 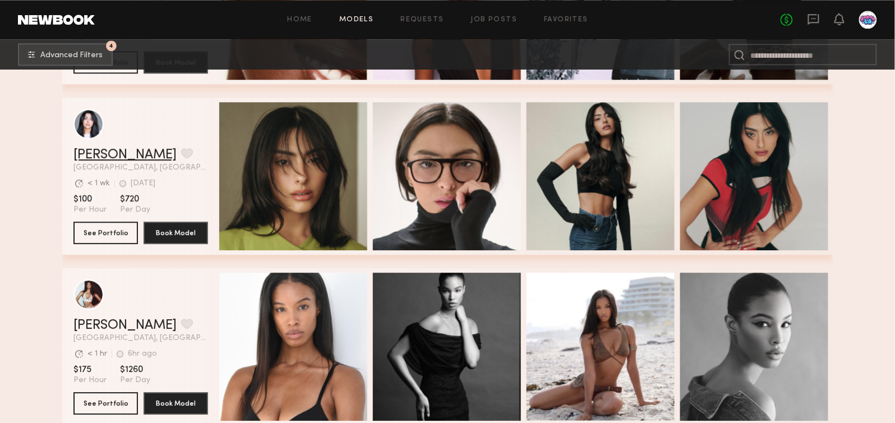 I want to click on span: 4, so click(x=112, y=45).